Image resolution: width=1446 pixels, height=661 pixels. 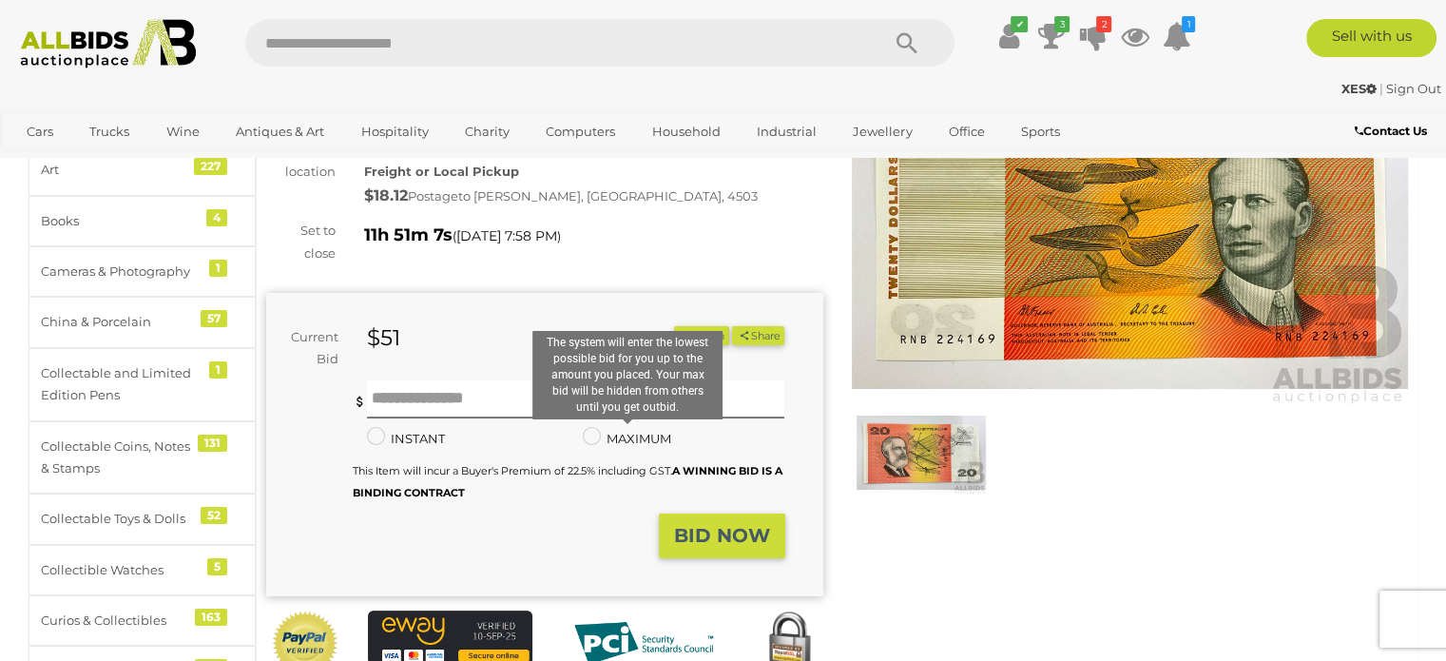 What do you see at coordinates (119, 384) in the screenshot?
I see `div: Collectable and Limited Edition Pens` at bounding box center [119, 384].